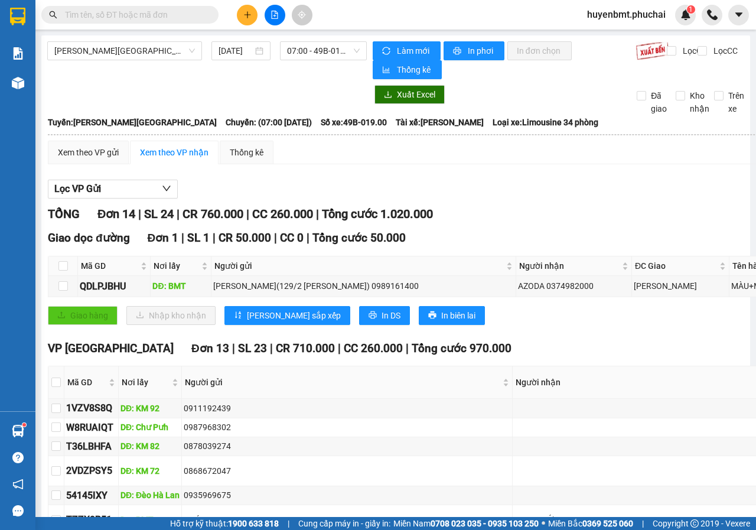  I want to click on div: Xem theo VP nhận, so click(174, 152).